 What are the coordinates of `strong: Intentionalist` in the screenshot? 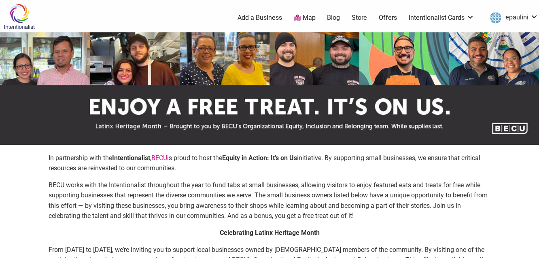 It's located at (131, 158).